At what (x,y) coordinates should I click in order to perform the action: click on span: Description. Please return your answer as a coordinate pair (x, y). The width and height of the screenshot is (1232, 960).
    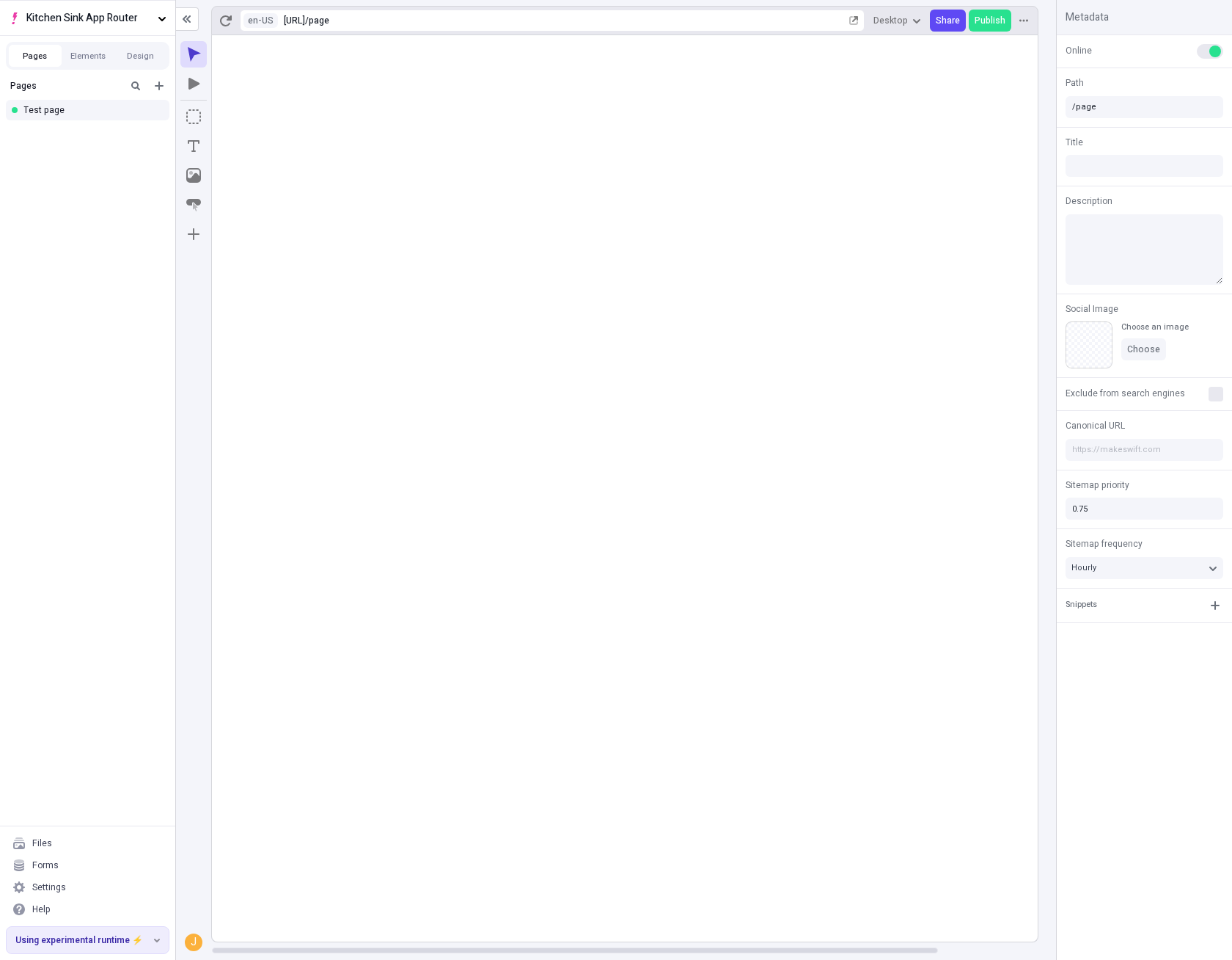
    Looking at the image, I should click on (1089, 201).